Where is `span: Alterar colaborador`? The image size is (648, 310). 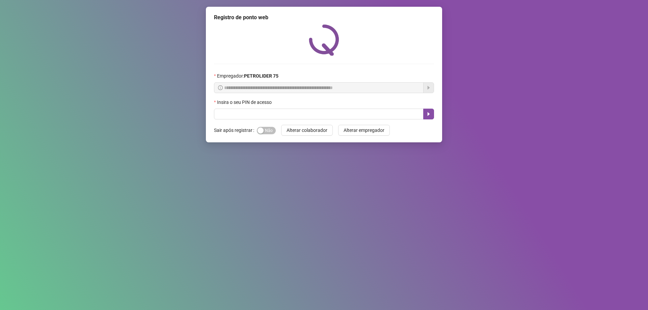 span: Alterar colaborador is located at coordinates (307, 130).